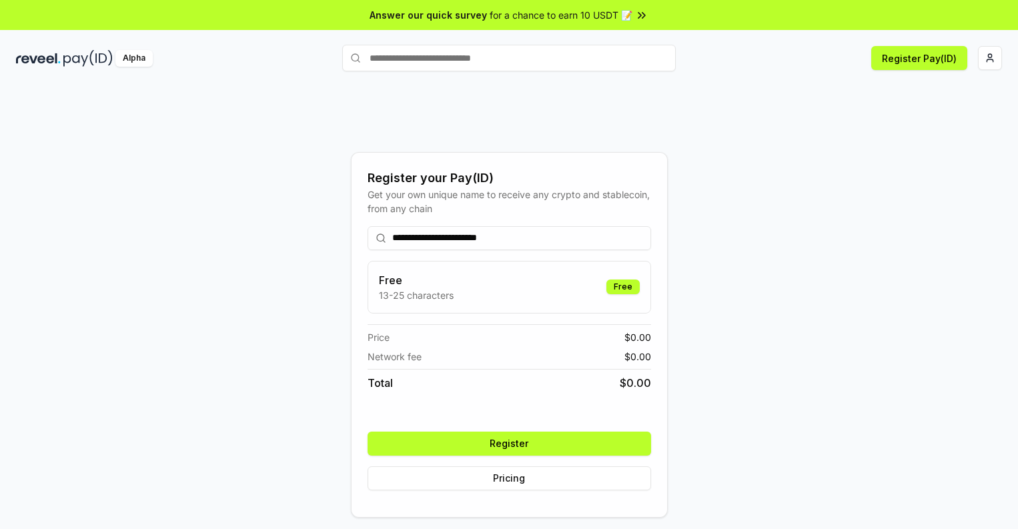 This screenshot has height=529, width=1018. What do you see at coordinates (416, 295) in the screenshot?
I see `p: 13-25 characters` at bounding box center [416, 295].